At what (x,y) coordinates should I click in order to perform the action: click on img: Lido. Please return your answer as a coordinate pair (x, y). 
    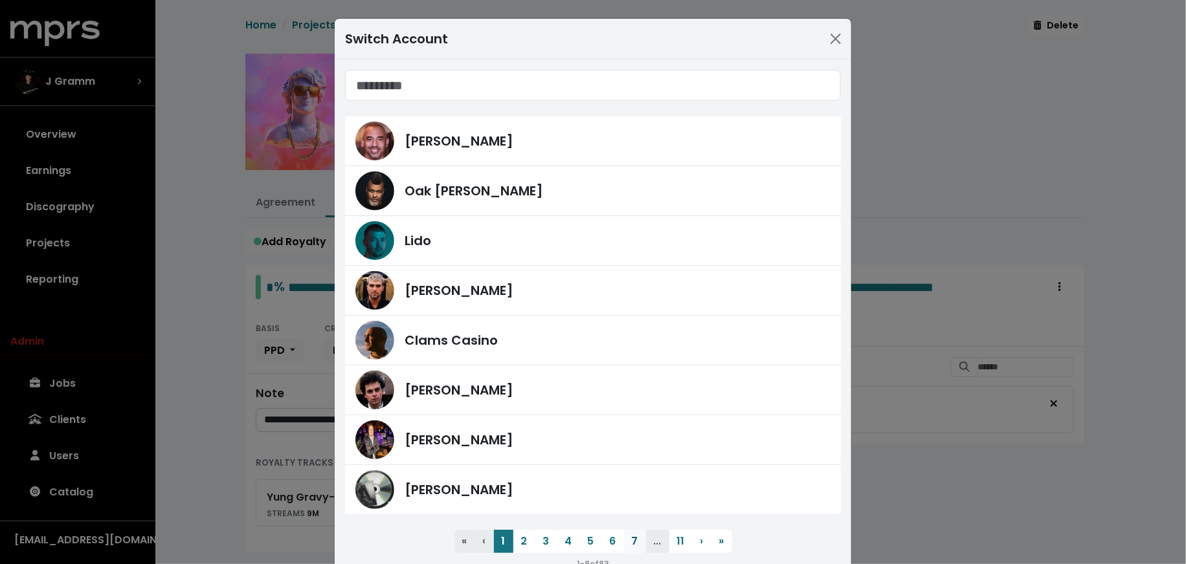
    Looking at the image, I should click on (375, 241).